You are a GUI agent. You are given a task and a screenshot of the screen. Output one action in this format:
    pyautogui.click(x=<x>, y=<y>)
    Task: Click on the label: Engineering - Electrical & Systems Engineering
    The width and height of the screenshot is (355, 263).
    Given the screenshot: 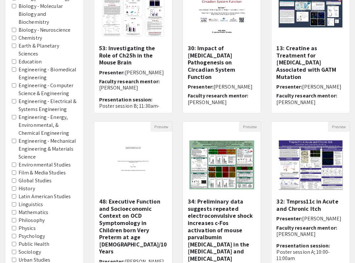 What is the action you would take?
    pyautogui.click(x=48, y=105)
    